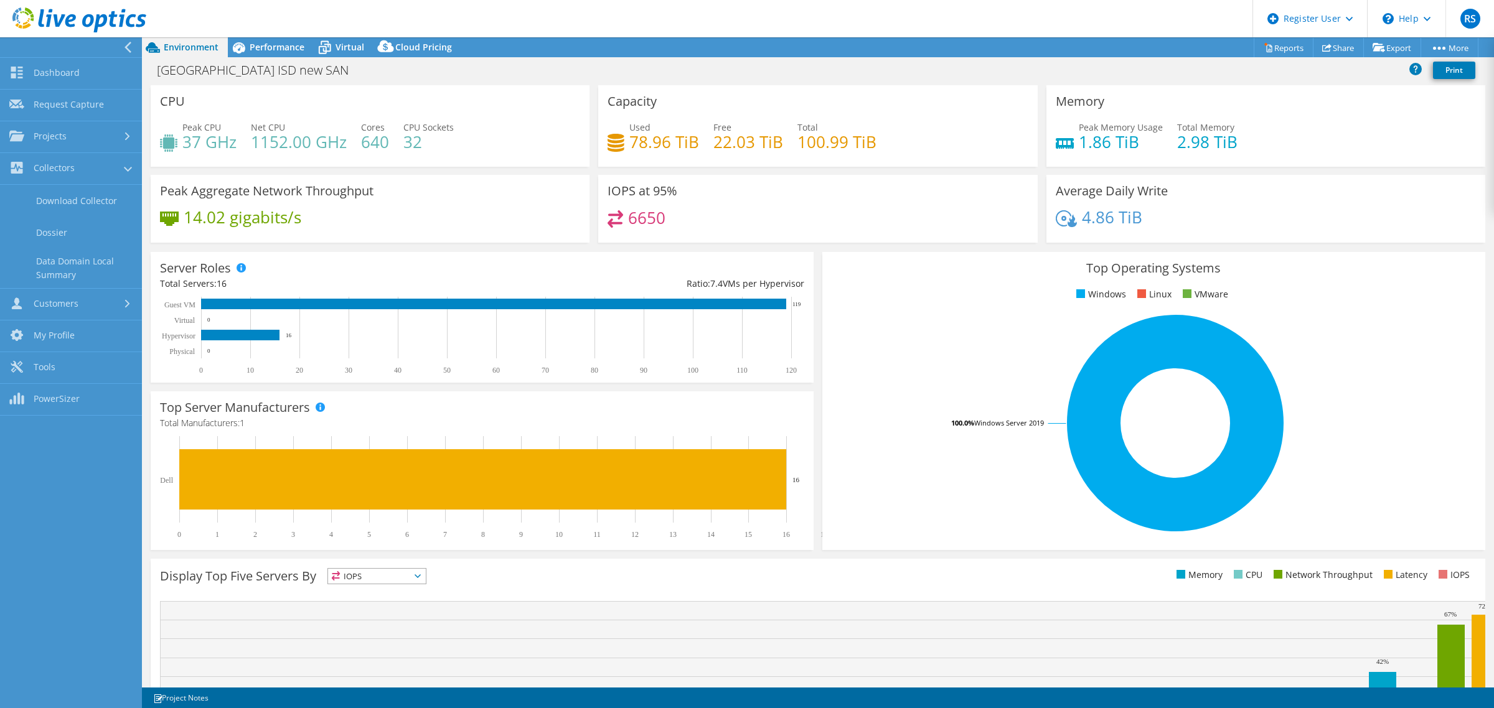 The image size is (1494, 708). Describe the element at coordinates (673, 535) in the screenshot. I see `text: 13` at that location.